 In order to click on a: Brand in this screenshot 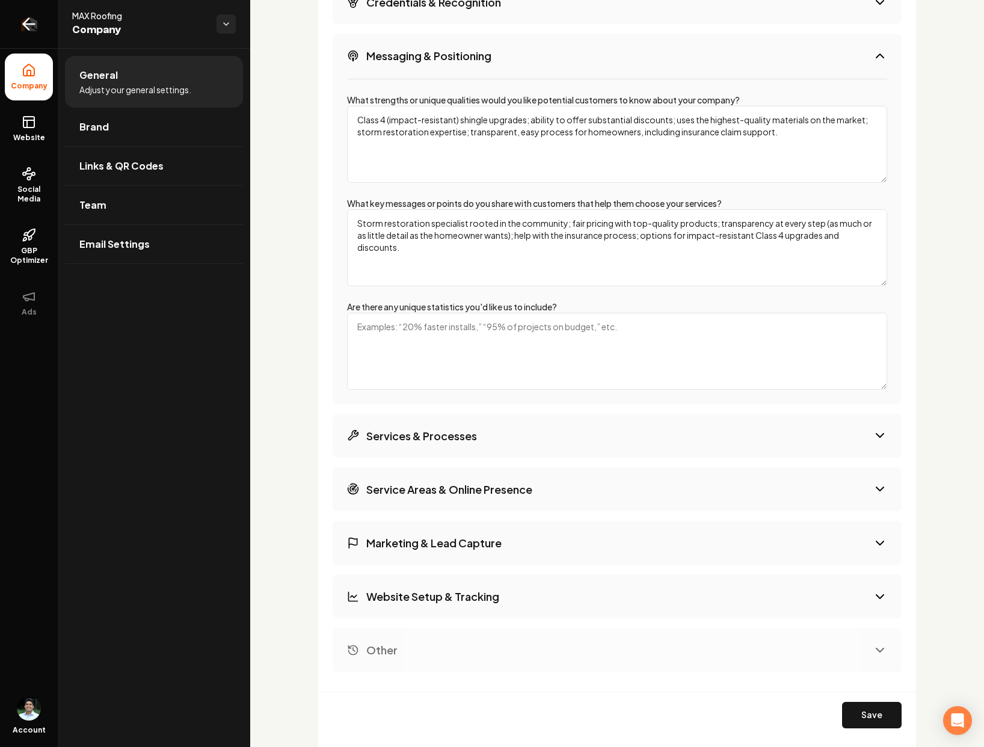, I will do `click(154, 127)`.